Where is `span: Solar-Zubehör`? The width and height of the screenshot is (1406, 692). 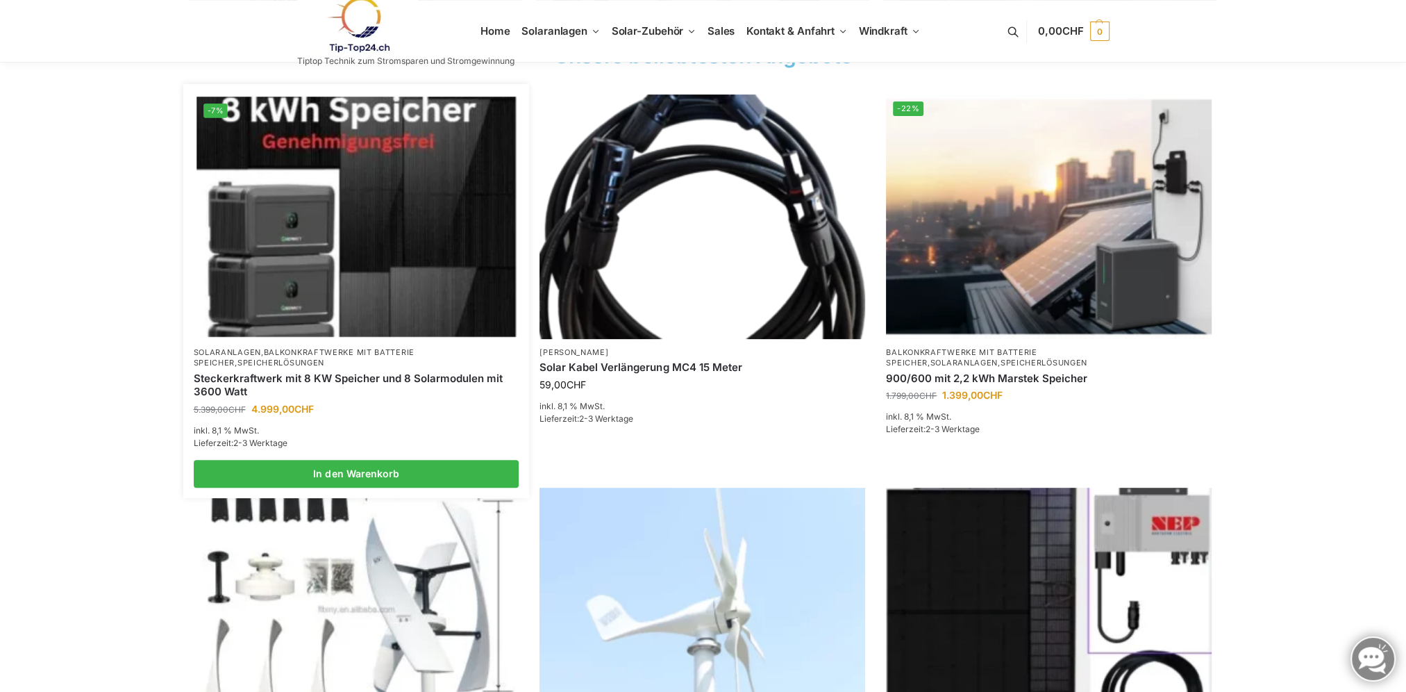
span: Solar-Zubehör is located at coordinates (648, 31).